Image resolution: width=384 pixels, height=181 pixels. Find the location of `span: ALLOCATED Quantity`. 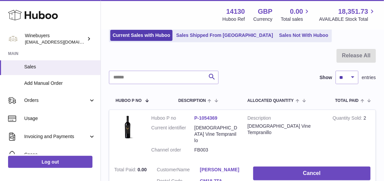

span: ALLOCATED Quantity is located at coordinates (270, 101).